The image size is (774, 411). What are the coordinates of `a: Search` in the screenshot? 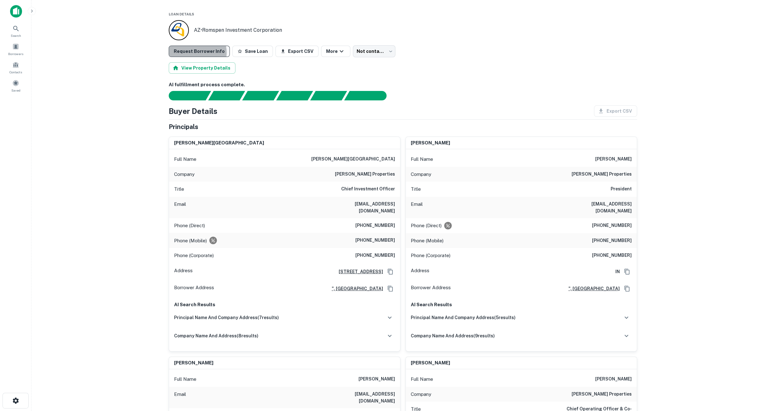 It's located at (16, 31).